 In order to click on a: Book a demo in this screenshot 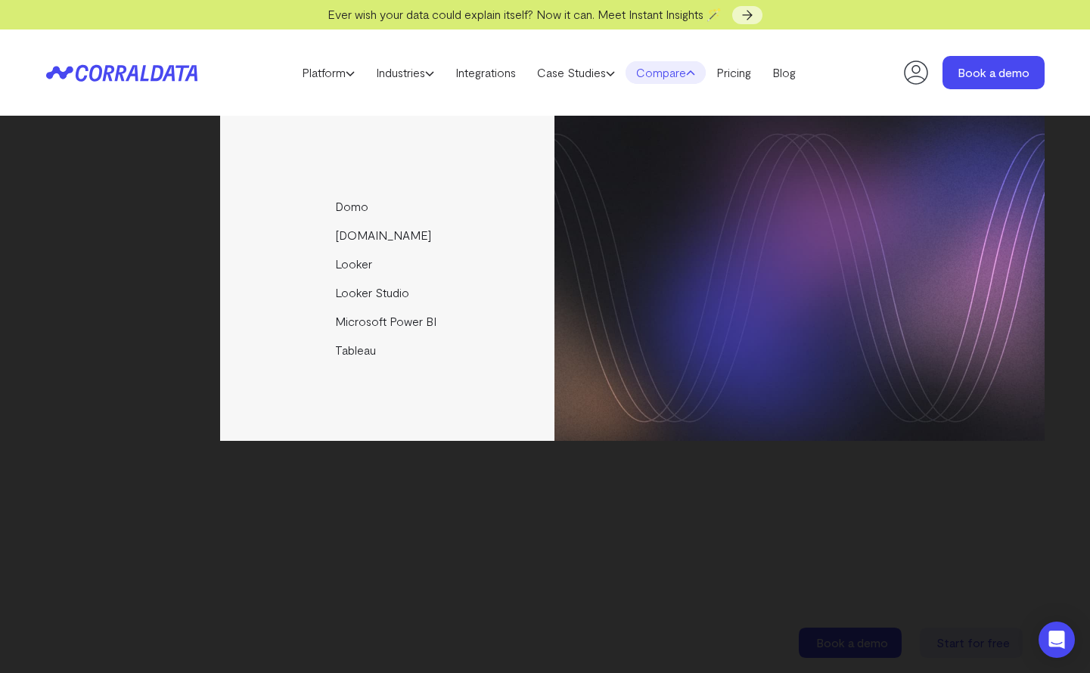, I will do `click(993, 73)`.